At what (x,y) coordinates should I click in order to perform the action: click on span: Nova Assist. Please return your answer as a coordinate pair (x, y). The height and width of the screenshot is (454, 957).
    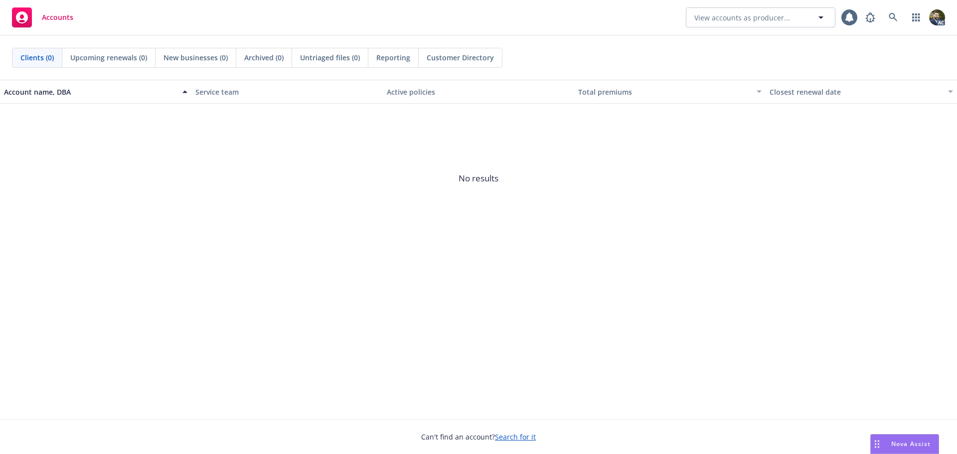
    Looking at the image, I should click on (910, 444).